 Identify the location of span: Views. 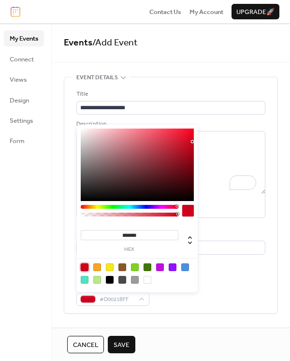
(18, 80).